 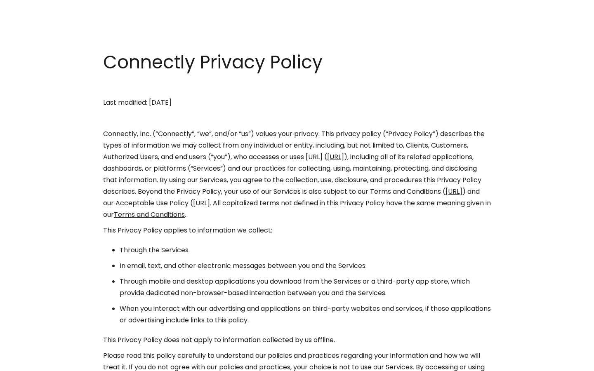 I want to click on a: Terms and Conditions, so click(x=149, y=214).